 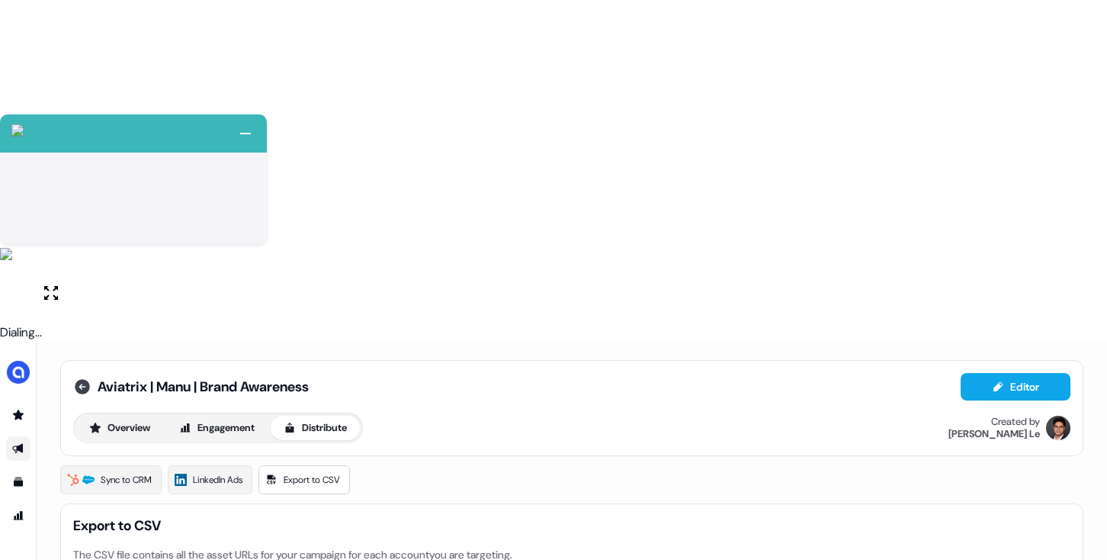 What do you see at coordinates (18, 515) in the screenshot?
I see `a: Go to attribution` at bounding box center [18, 515].